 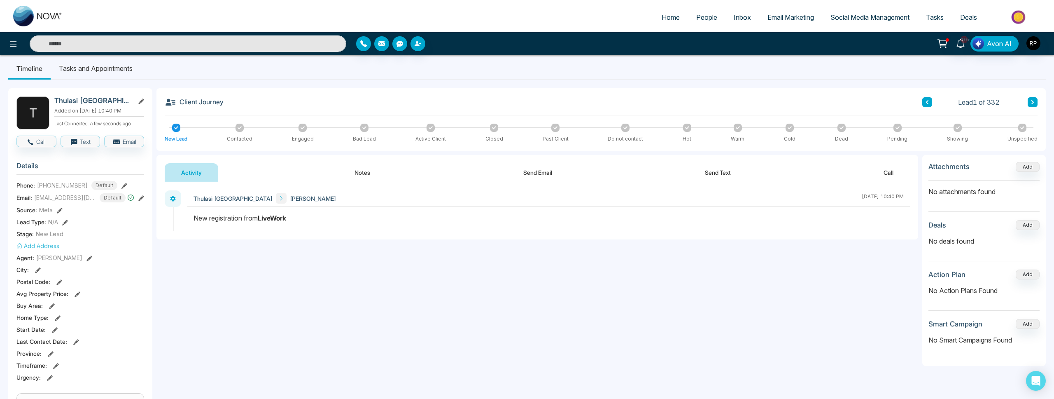 What do you see at coordinates (790, 139) in the screenshot?
I see `div: Cold` at bounding box center [790, 139].